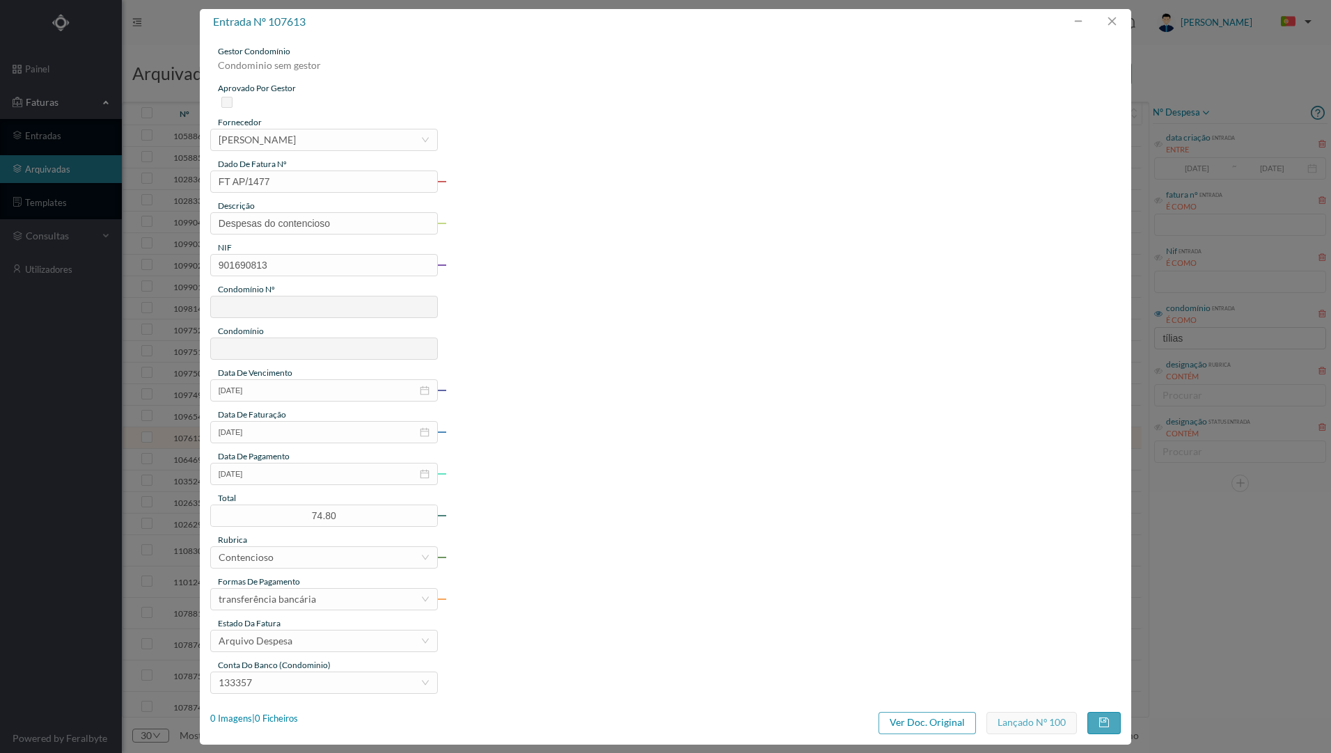 The height and width of the screenshot is (753, 1331). What do you see at coordinates (274, 665) in the screenshot?
I see `span: conta do banco (condominio)` at bounding box center [274, 665].